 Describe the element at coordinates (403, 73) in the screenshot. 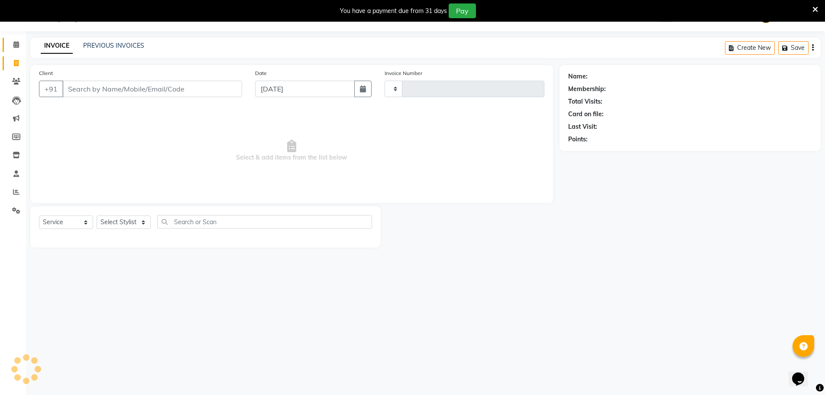

I see `label: Invoice Number` at that location.